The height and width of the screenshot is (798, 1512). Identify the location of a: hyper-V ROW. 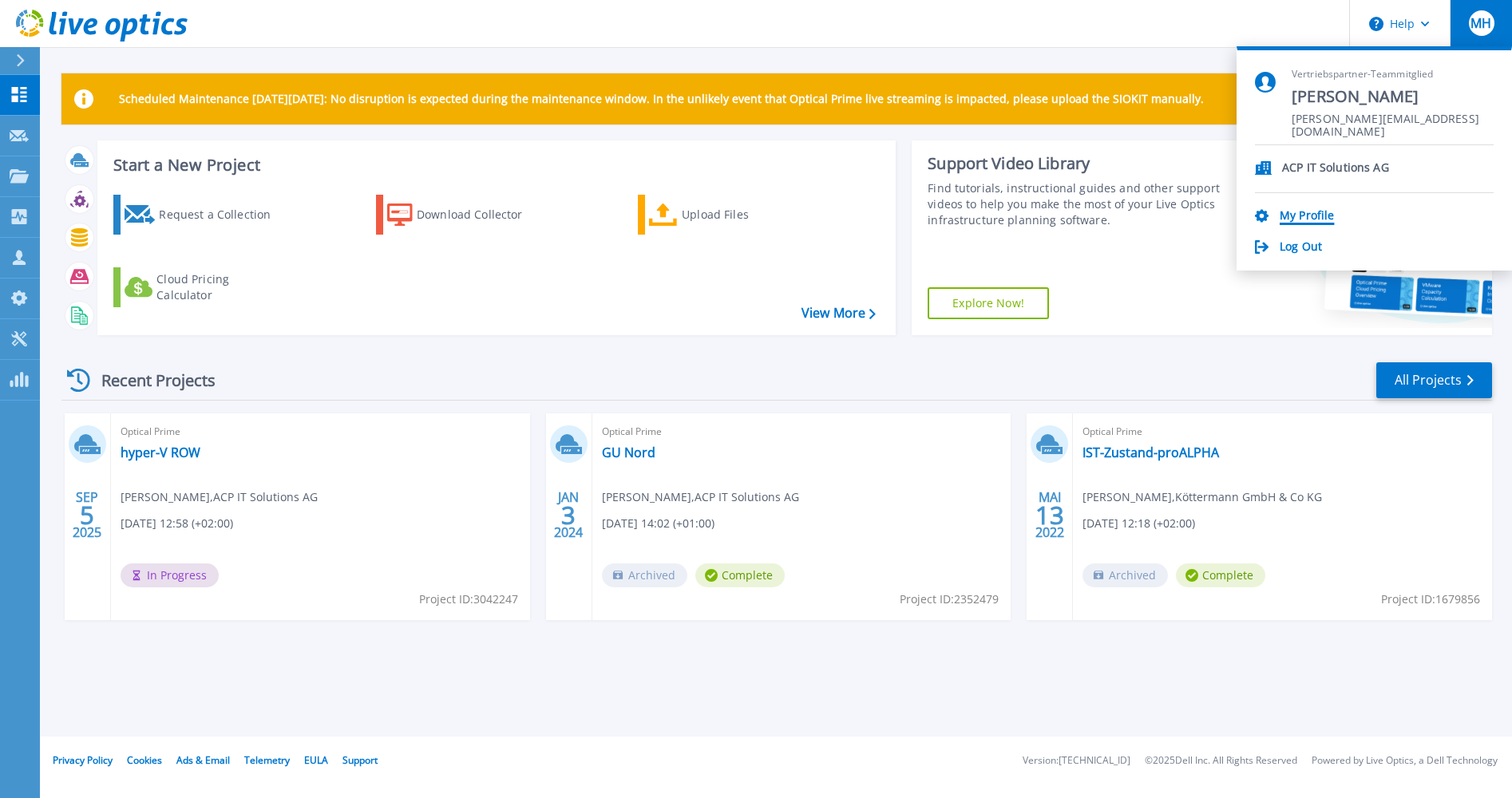
(161, 452).